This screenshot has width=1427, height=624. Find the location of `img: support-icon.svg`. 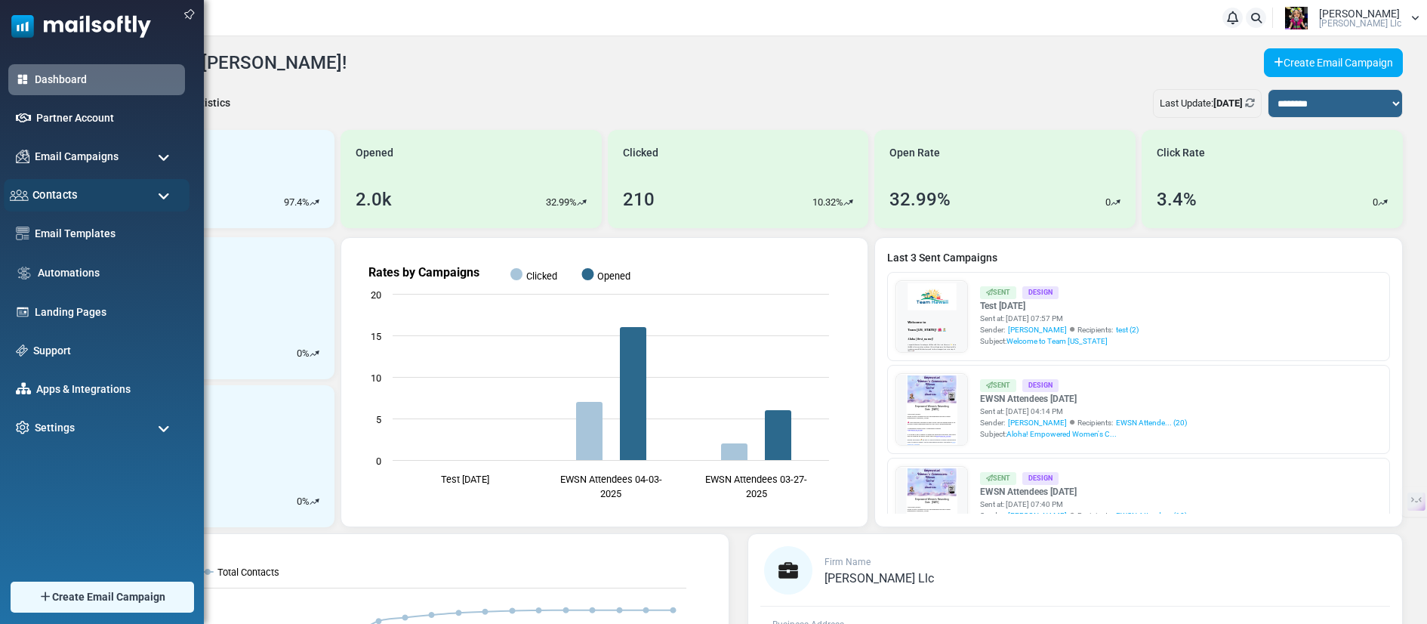

img: support-icon.svg is located at coordinates (22, 350).